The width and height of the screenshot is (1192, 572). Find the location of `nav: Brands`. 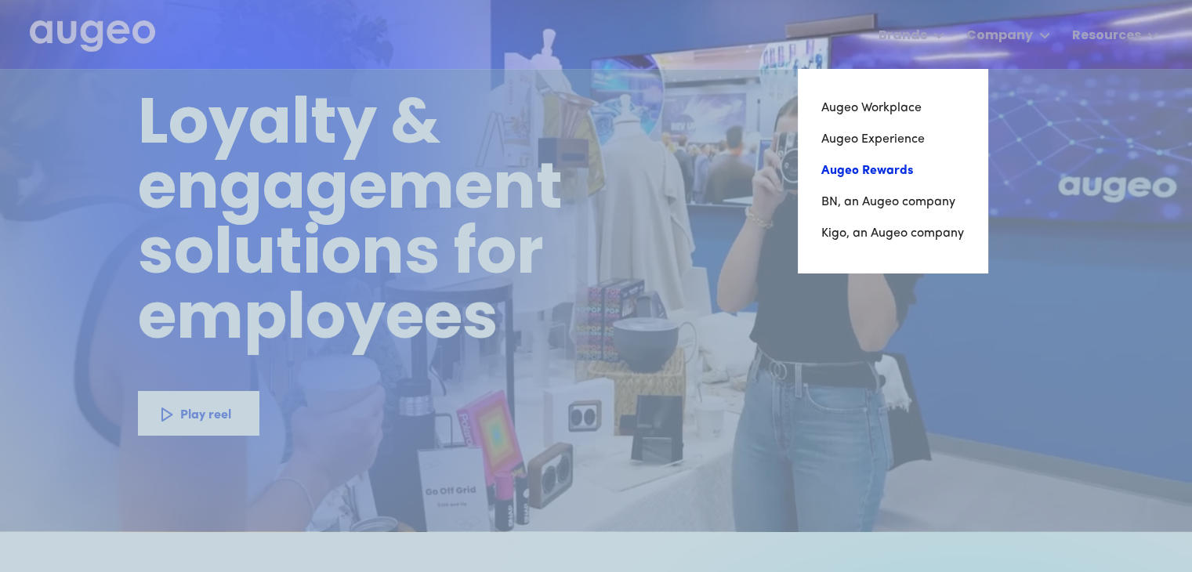

nav: Brands is located at coordinates (893, 171).